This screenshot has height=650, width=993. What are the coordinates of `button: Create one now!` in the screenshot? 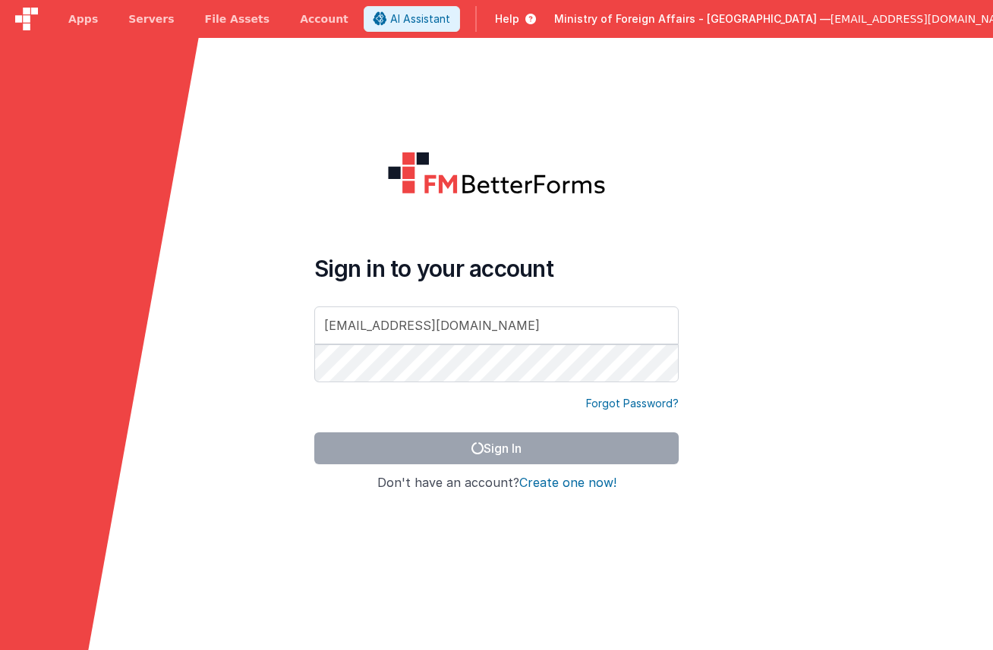 It's located at (568, 483).